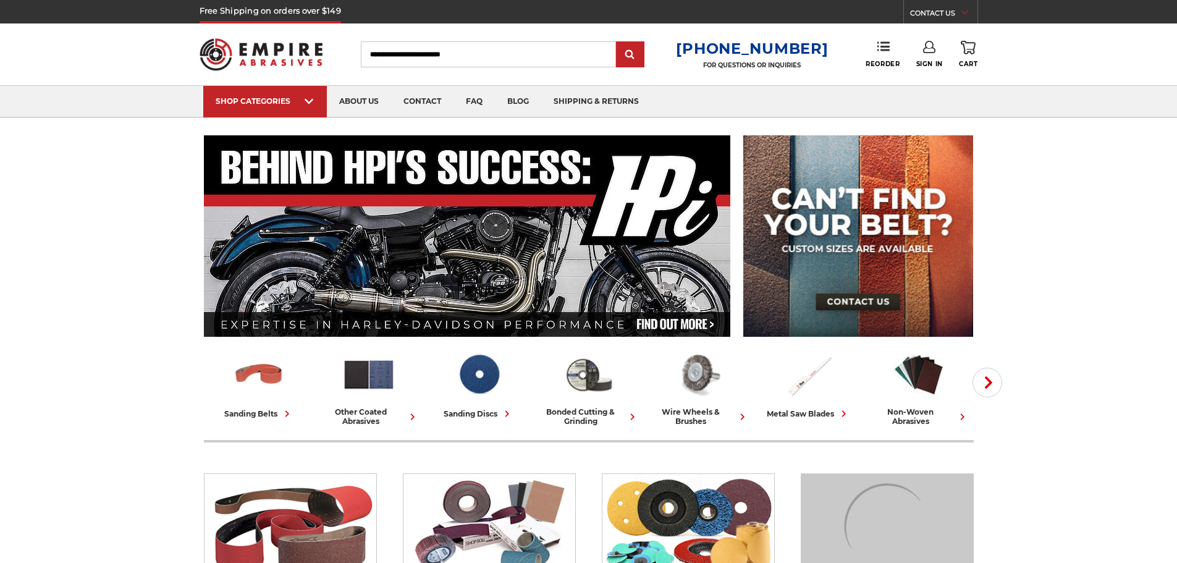 This screenshot has height=563, width=1177. I want to click on div: other coated abrasives, so click(369, 416).